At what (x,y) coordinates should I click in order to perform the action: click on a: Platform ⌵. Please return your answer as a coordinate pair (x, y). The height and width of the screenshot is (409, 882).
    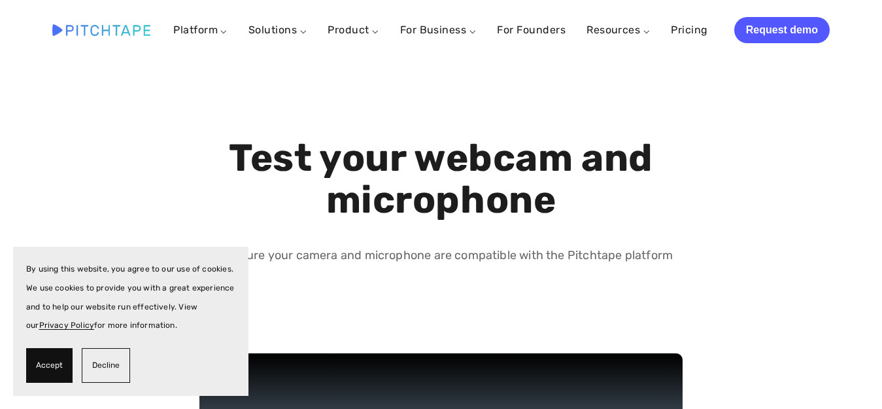
    Looking at the image, I should click on (200, 29).